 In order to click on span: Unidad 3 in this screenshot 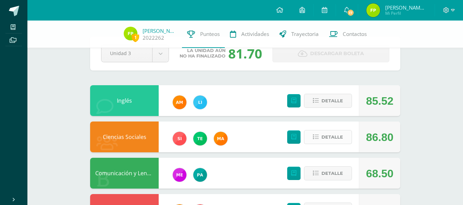, I will do `click(127, 53)`.